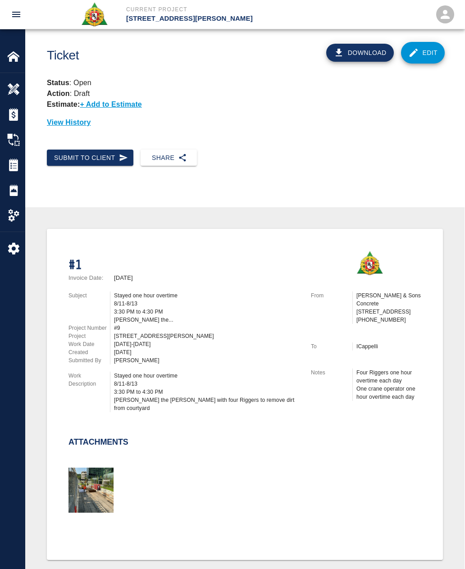 The width and height of the screenshot is (465, 569). What do you see at coordinates (389, 347) in the screenshot?
I see `p: ICappelli` at bounding box center [389, 347].